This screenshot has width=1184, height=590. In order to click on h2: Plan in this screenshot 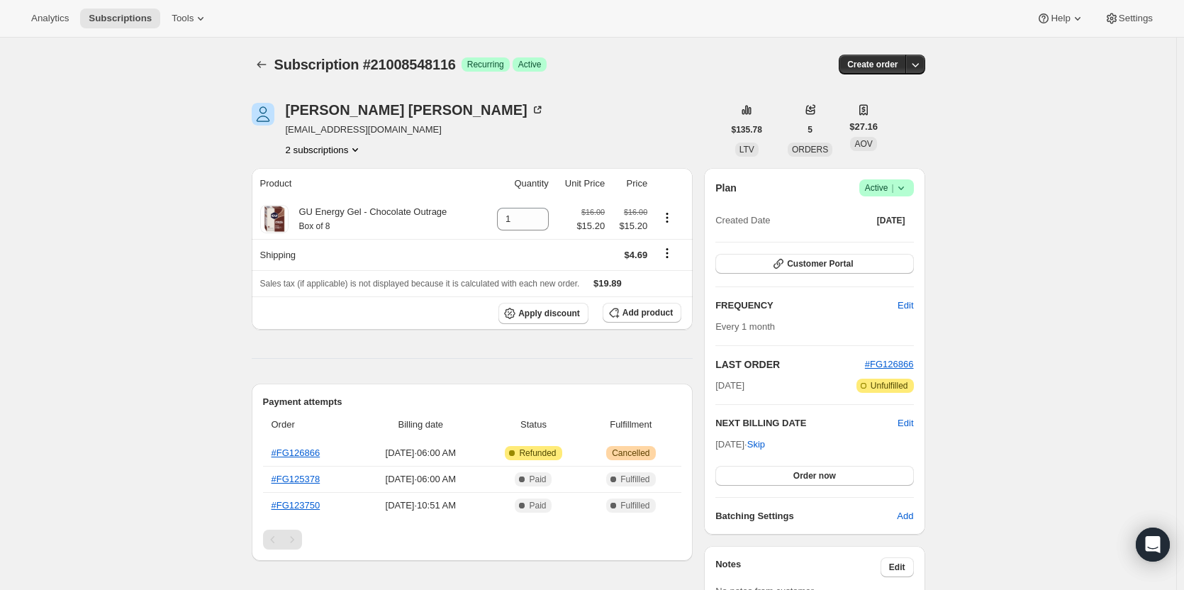, I will do `click(726, 188)`.